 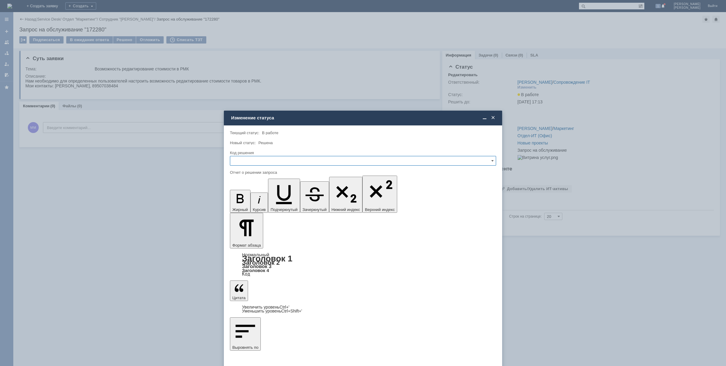 What do you see at coordinates (380, 210) in the screenshot?
I see `span: Верхний индекс` at bounding box center [380, 210].